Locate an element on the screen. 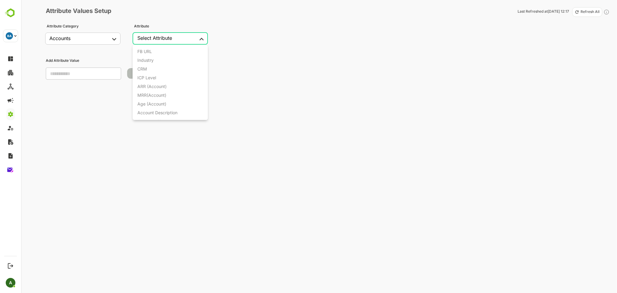 The width and height of the screenshot is (617, 293). div: MRR(Account) is located at coordinates (152, 95).